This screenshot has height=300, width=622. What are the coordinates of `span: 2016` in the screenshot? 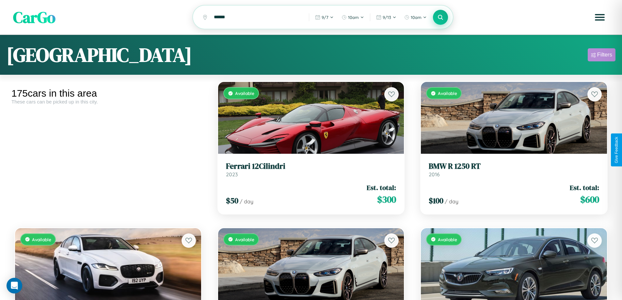 It's located at (434, 174).